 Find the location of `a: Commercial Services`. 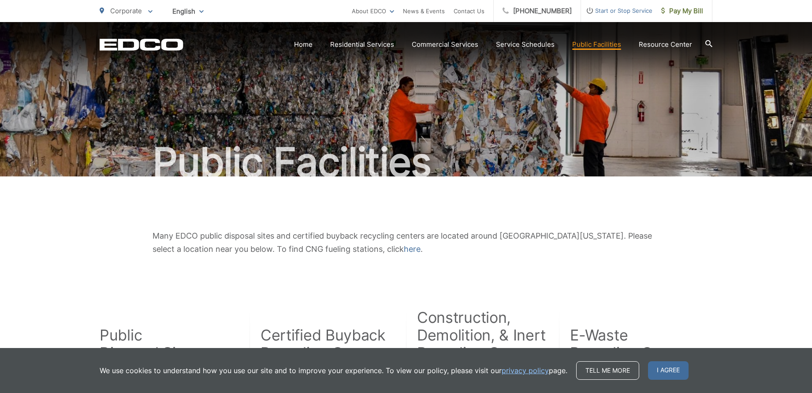

a: Commercial Services is located at coordinates (445, 45).